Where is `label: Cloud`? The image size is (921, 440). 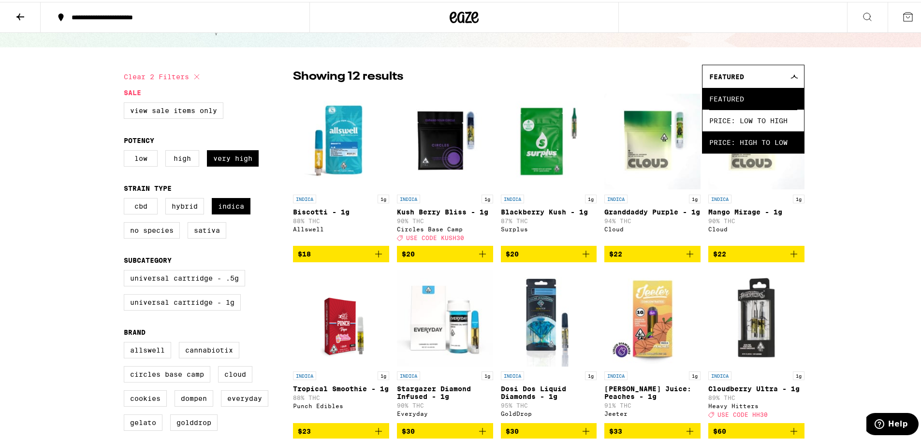
label: Cloud is located at coordinates (235, 373).